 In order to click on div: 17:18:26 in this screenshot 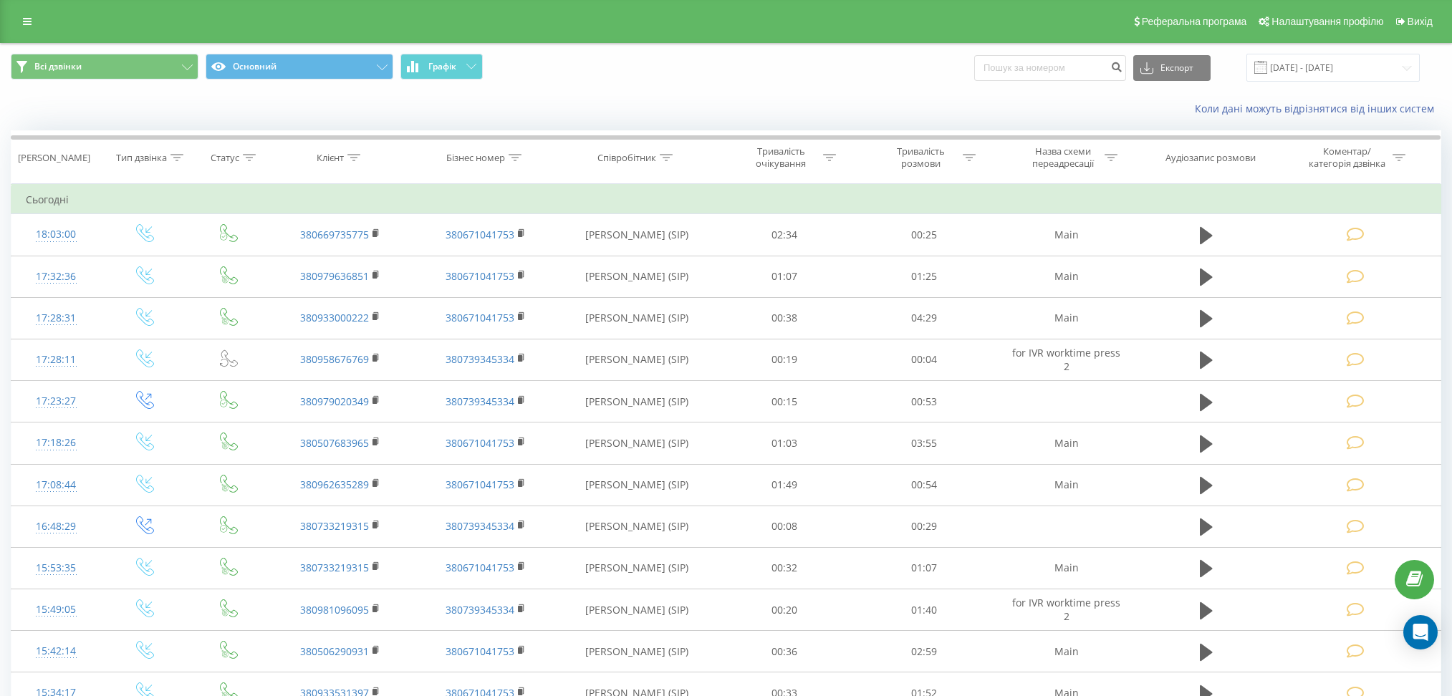, I will do `click(56, 443)`.